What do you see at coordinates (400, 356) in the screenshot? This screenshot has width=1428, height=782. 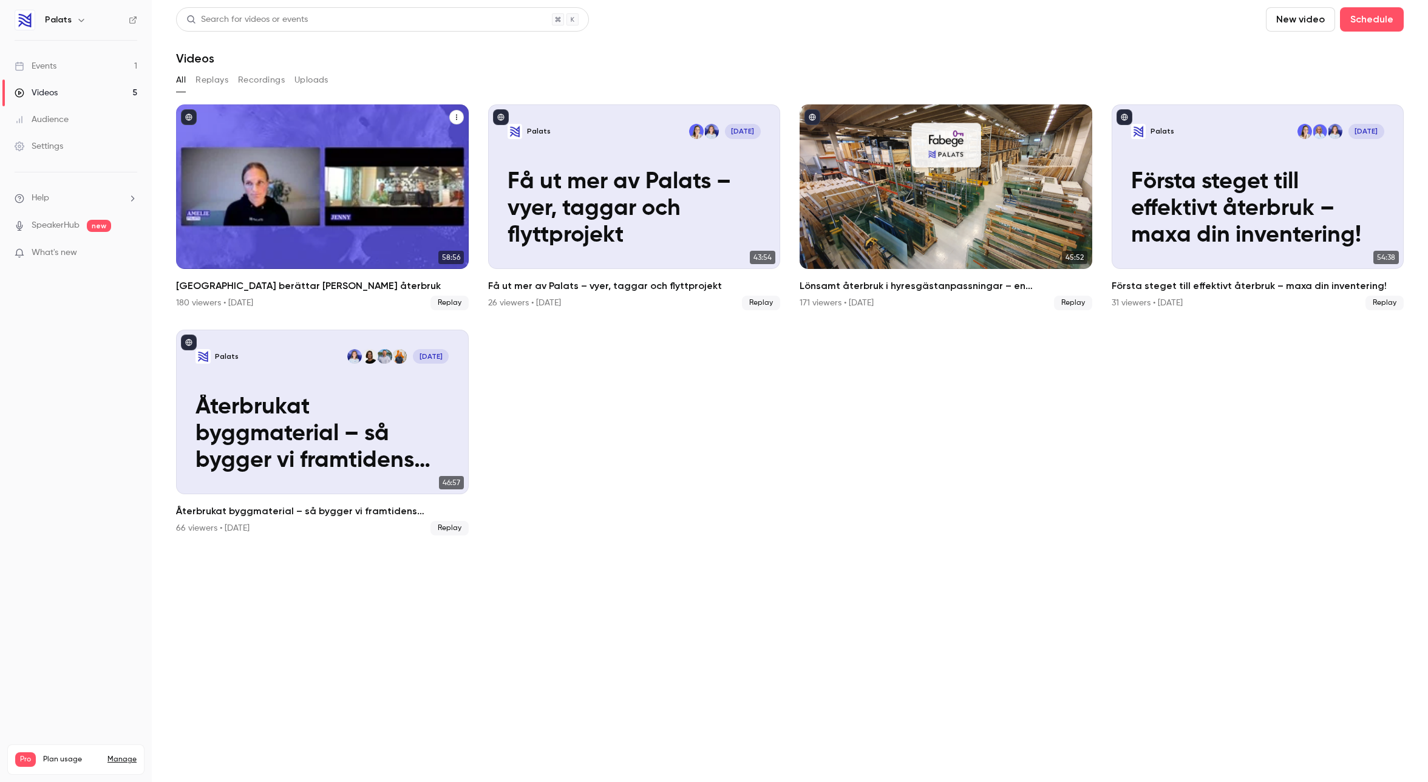 I see `img: Jonas Liljenberg` at bounding box center [400, 356].